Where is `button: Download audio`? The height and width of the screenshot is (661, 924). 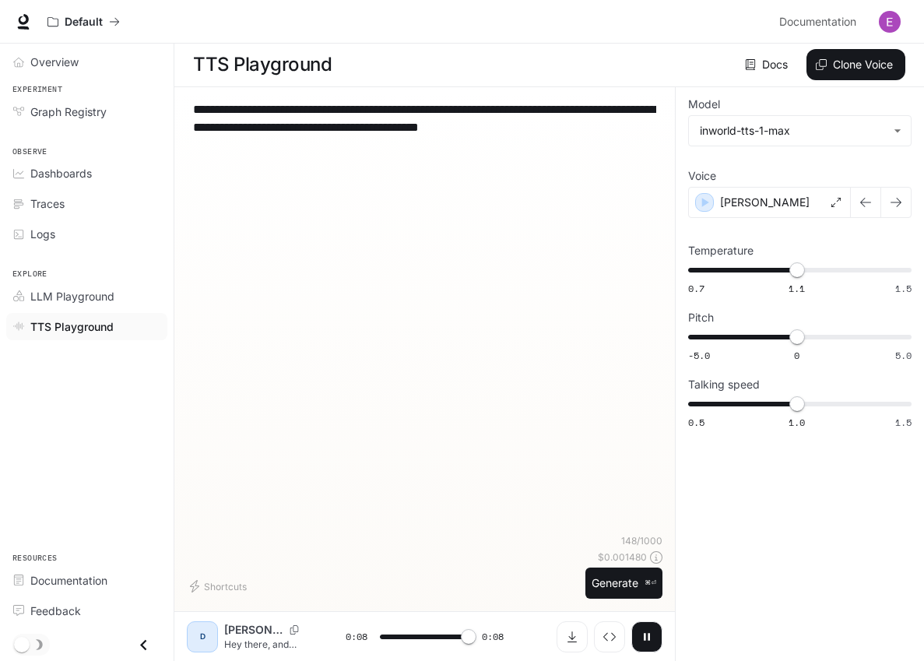 button: Download audio is located at coordinates (572, 637).